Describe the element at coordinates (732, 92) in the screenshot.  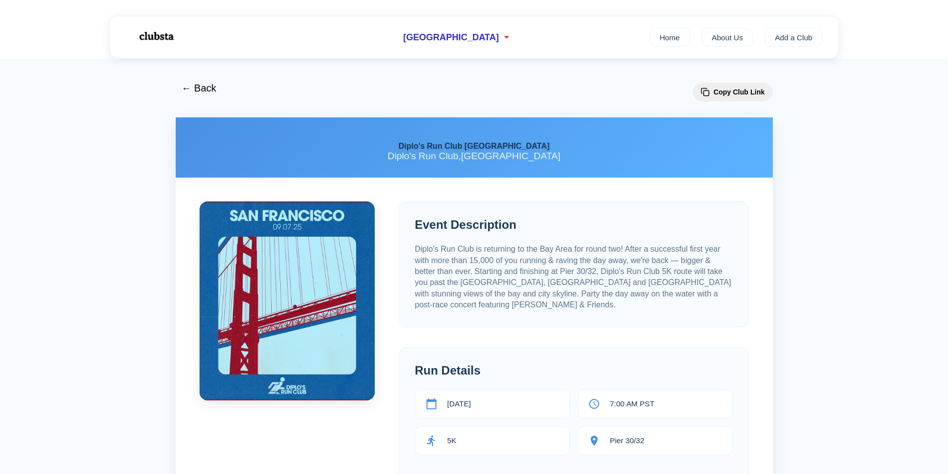
I see `button: Copy Club Link` at that location.